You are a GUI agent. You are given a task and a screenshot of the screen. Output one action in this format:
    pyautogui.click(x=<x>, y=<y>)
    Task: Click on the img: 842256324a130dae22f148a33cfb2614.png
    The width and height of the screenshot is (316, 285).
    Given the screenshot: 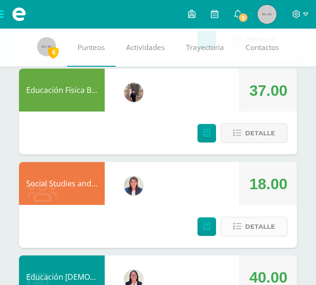 What is the action you would take?
    pyautogui.click(x=134, y=92)
    